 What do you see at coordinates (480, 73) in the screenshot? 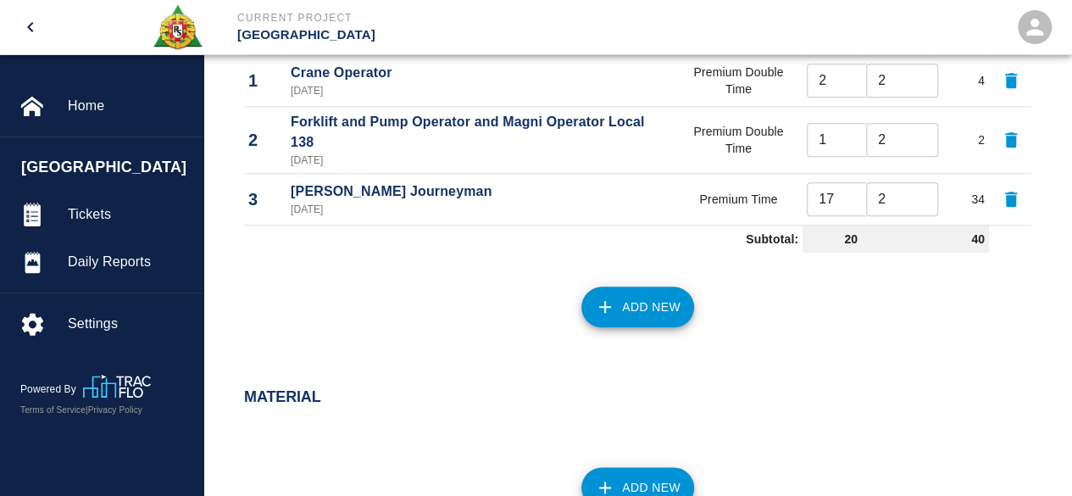
I see `p: Crane Operator` at bounding box center [480, 73].